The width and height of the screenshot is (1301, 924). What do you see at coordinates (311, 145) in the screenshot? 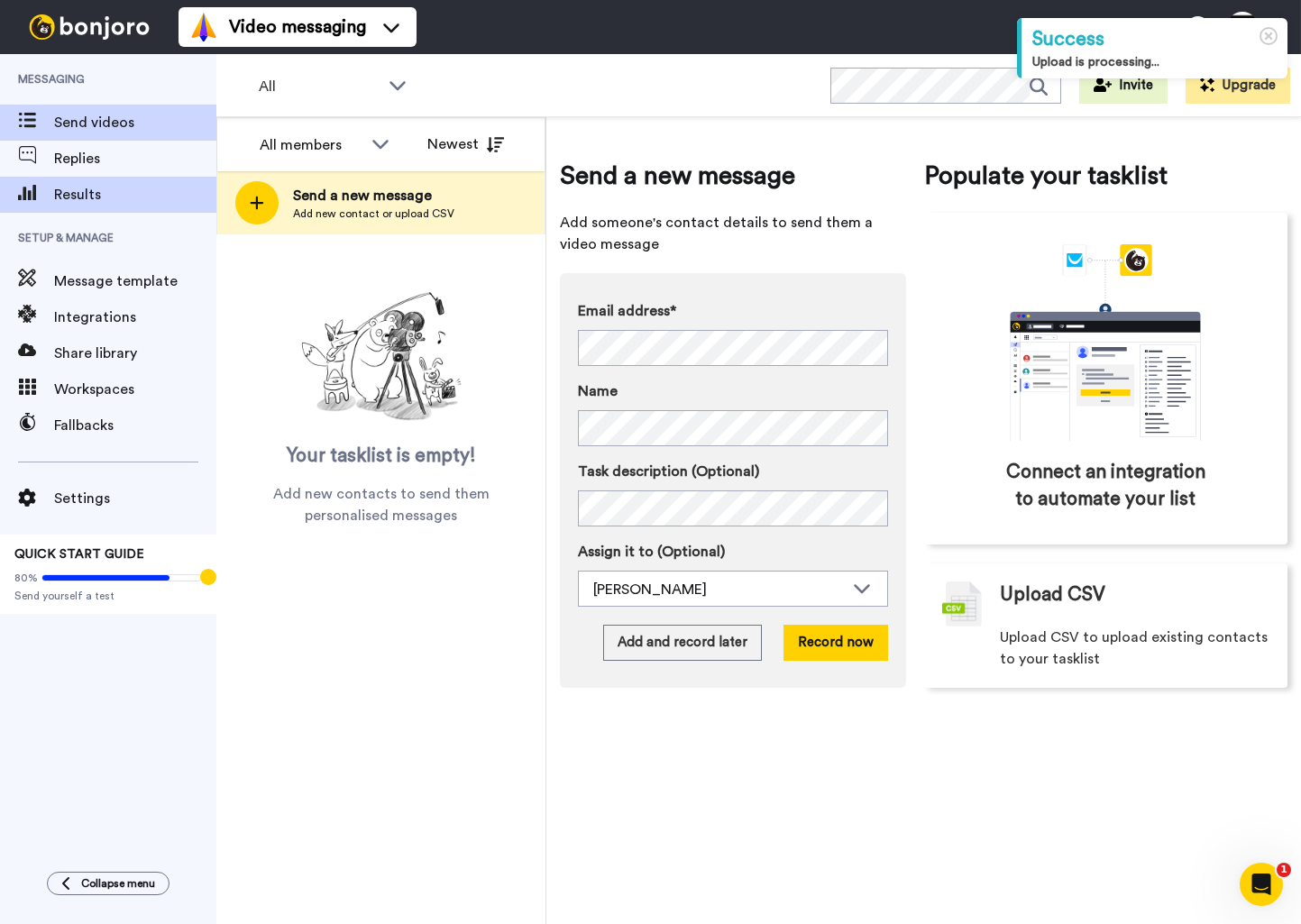
I see `div: All members` at bounding box center [311, 145].